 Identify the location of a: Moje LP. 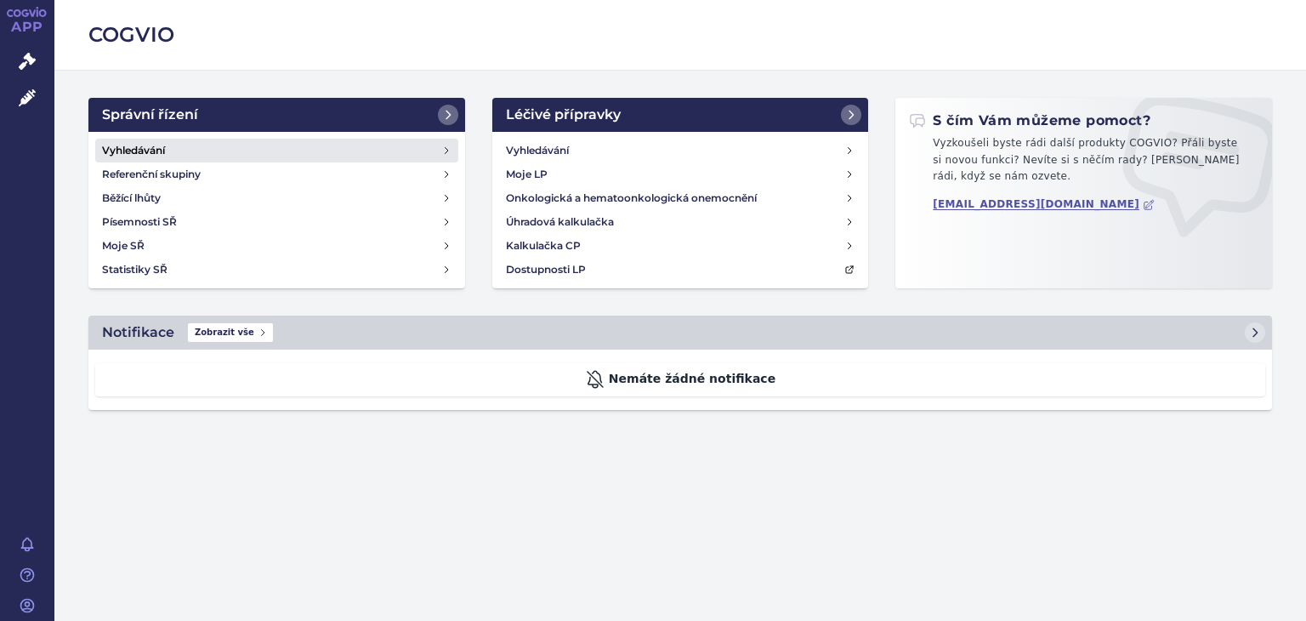
(680, 174).